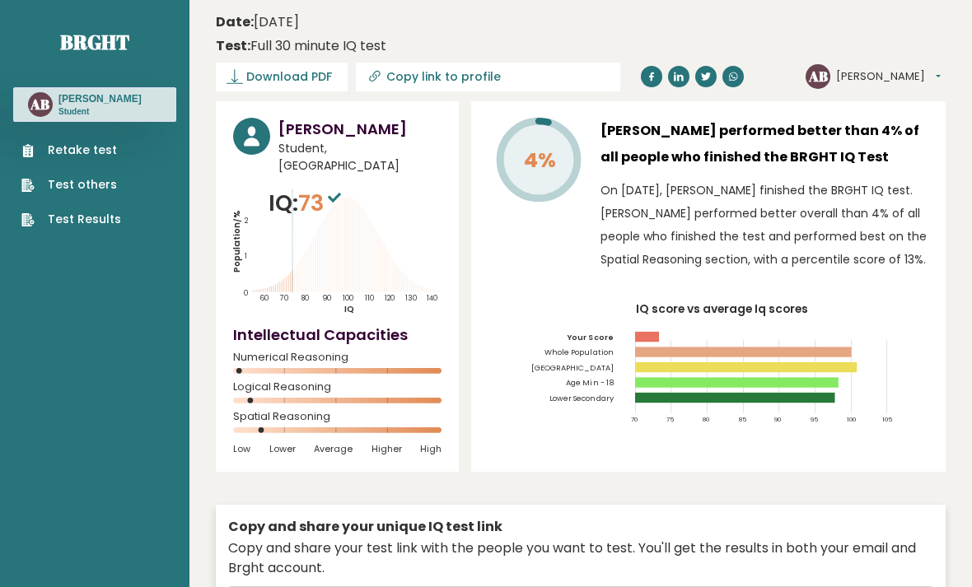 The width and height of the screenshot is (972, 587). I want to click on tspan: Lower Secondary, so click(582, 398).